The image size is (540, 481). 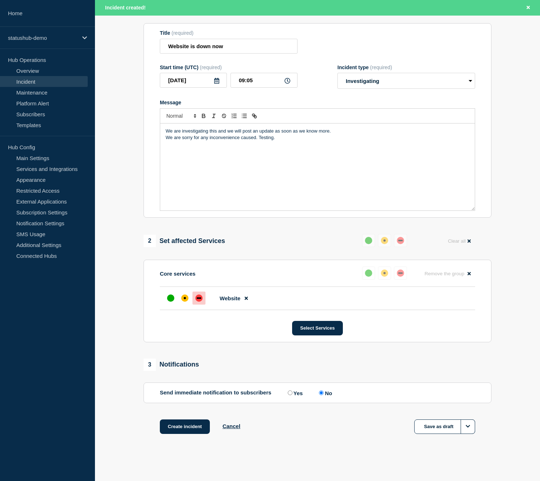 I want to click on p: Core services, so click(x=178, y=274).